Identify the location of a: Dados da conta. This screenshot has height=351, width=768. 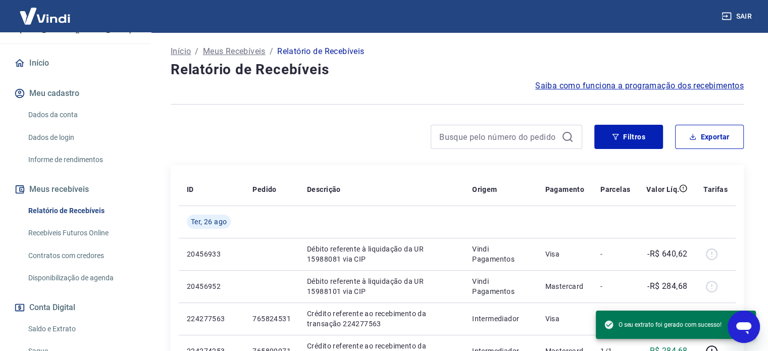
(81, 115).